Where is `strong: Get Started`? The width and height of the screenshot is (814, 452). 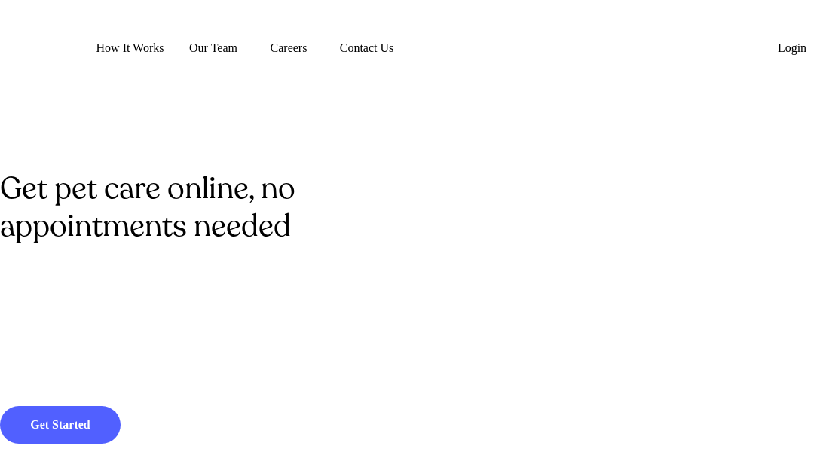 strong: Get Started is located at coordinates (60, 424).